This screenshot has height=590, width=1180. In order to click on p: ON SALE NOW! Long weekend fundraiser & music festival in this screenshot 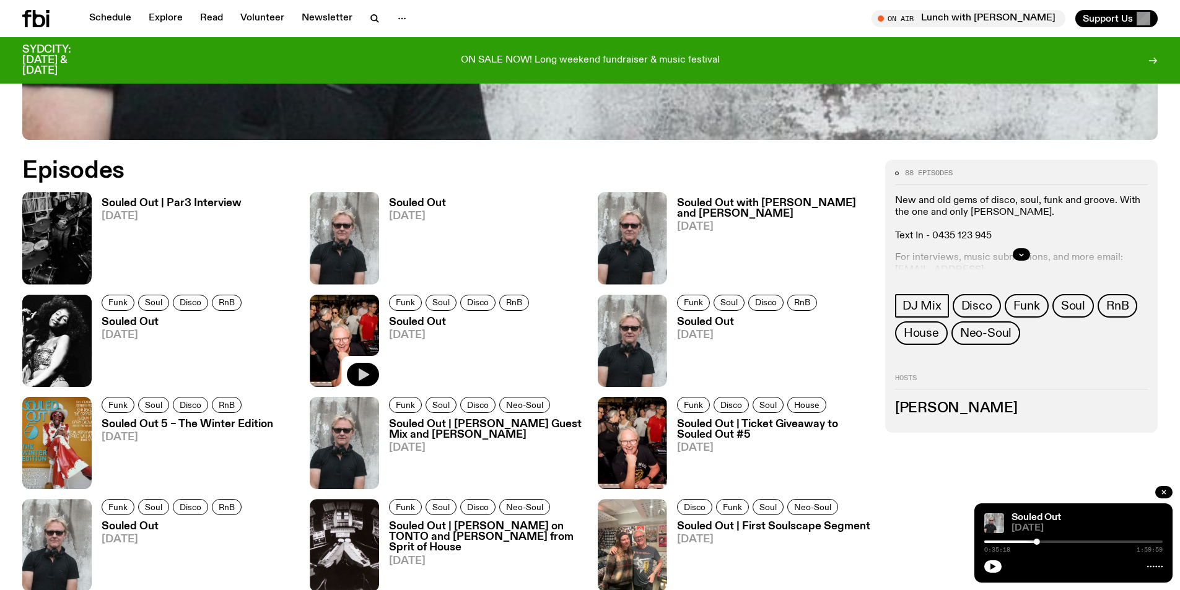, I will do `click(590, 61)`.